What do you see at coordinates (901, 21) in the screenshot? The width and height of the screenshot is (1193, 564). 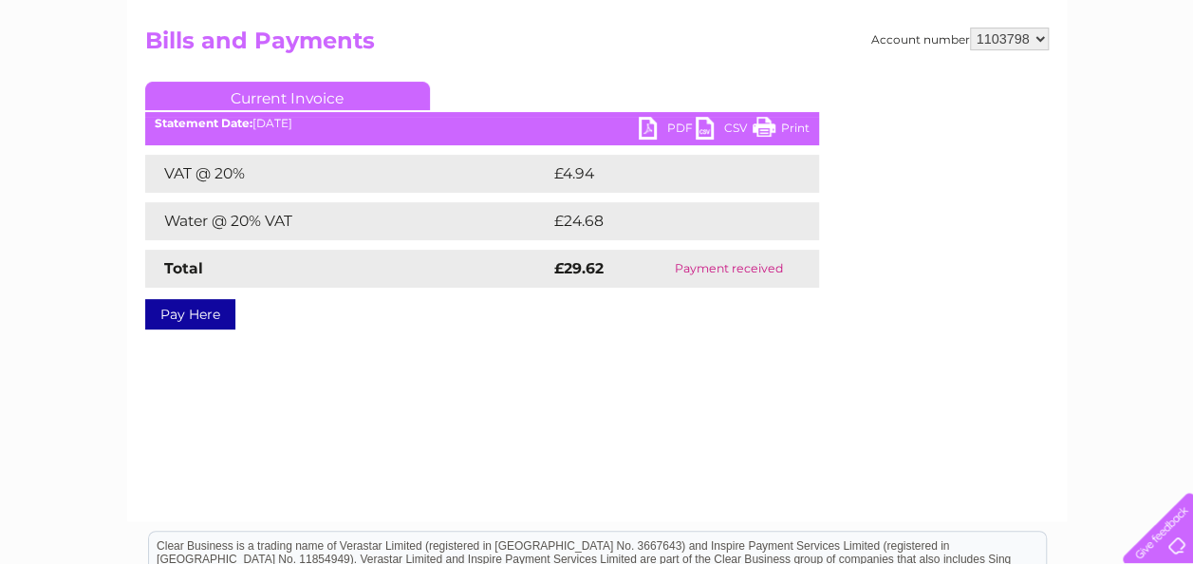 I see `span: 0333 014 3131` at bounding box center [901, 21].